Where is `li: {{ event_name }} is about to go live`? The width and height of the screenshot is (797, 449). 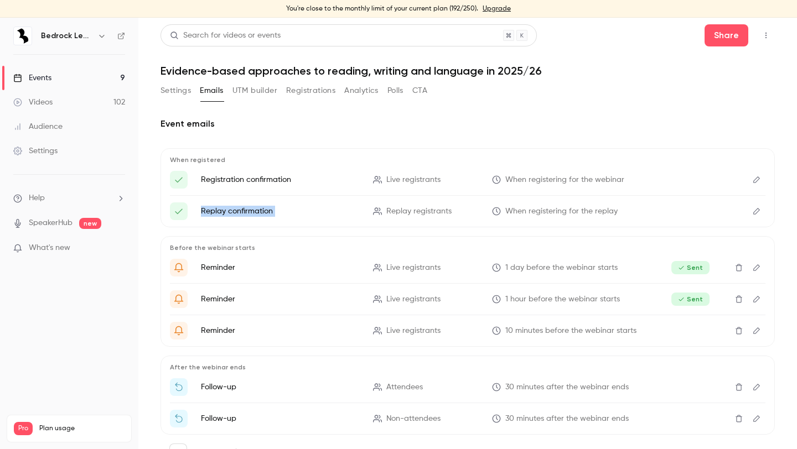
li: {{ event_name }} is about to go live is located at coordinates (467, 331).